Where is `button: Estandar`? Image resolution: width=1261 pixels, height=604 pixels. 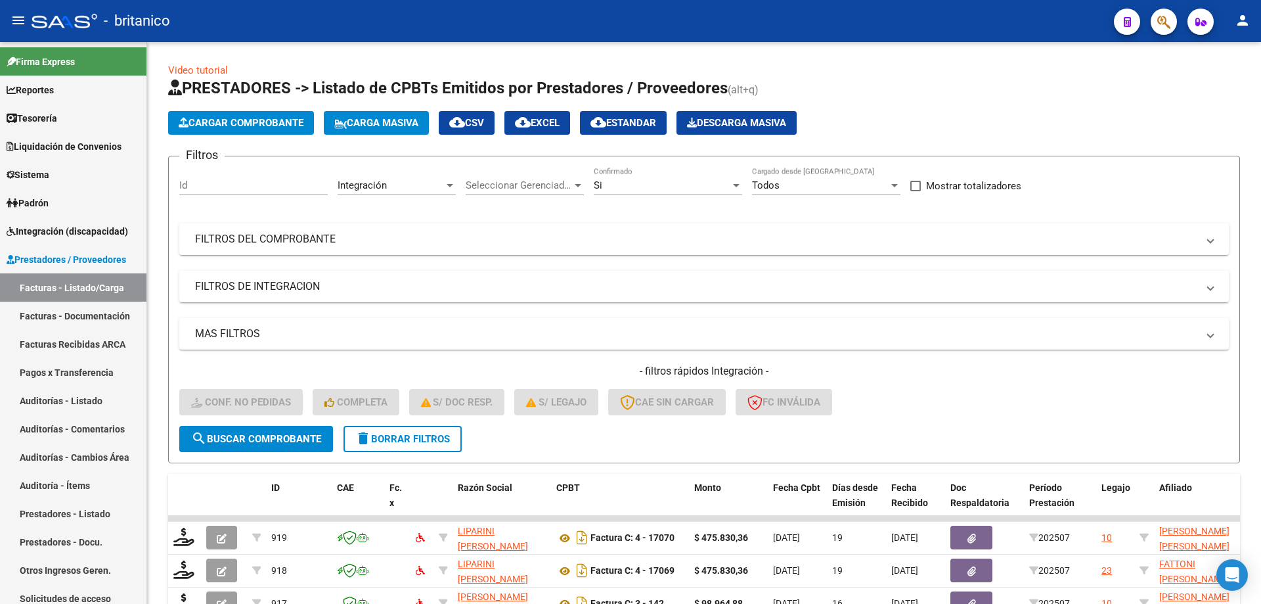 button: Estandar is located at coordinates (623, 123).